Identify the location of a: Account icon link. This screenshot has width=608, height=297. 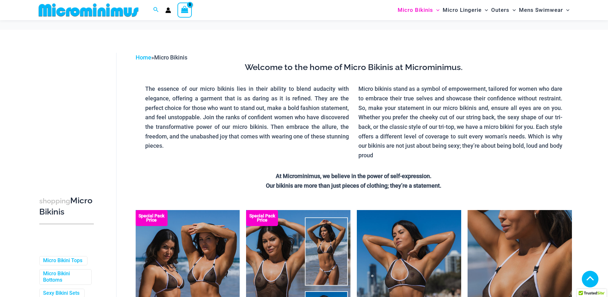
(168, 10).